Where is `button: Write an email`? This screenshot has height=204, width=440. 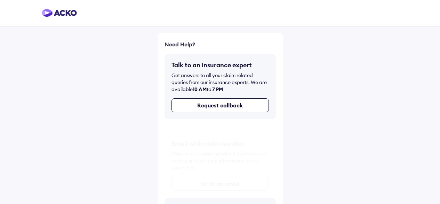 button: Write an email is located at coordinates (220, 177).